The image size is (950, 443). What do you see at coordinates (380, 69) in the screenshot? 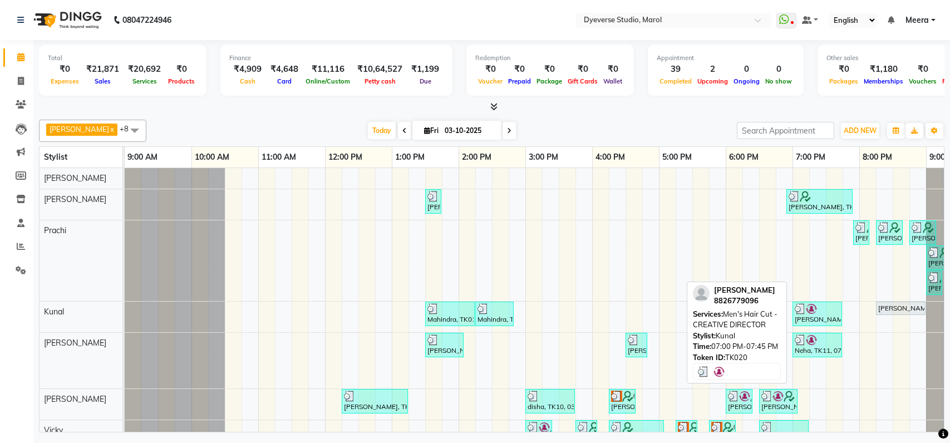
I see `div: ₹10,64,527` at bounding box center [380, 69].